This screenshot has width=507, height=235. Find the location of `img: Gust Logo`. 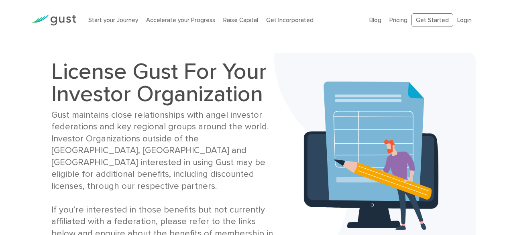

img: Gust Logo is located at coordinates (54, 20).